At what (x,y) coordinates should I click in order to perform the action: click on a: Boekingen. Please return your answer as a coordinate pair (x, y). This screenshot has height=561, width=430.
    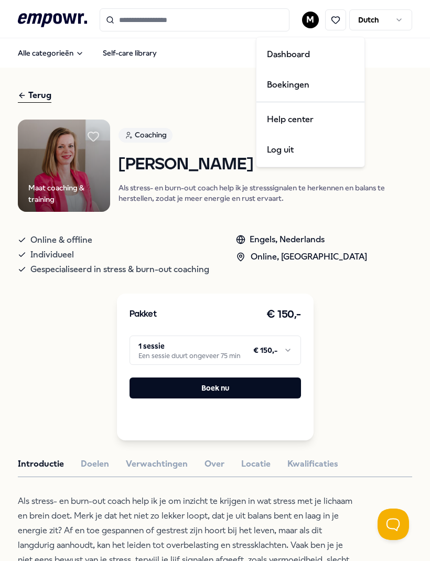
    Looking at the image, I should click on (311, 85).